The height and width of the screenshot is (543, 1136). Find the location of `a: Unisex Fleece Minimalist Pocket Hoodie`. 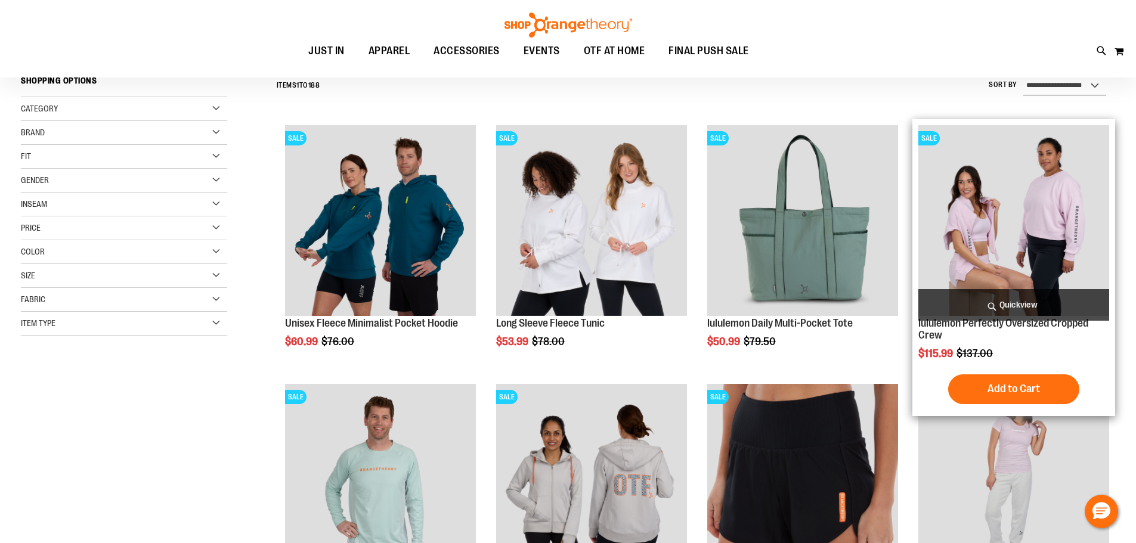

a: Unisex Fleece Minimalist Pocket Hoodie is located at coordinates (372, 323).